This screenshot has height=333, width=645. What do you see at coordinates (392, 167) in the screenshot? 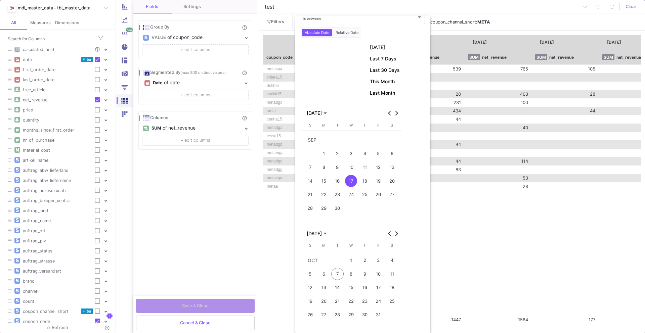
I see `button: September 13, 2025` at bounding box center [392, 167].